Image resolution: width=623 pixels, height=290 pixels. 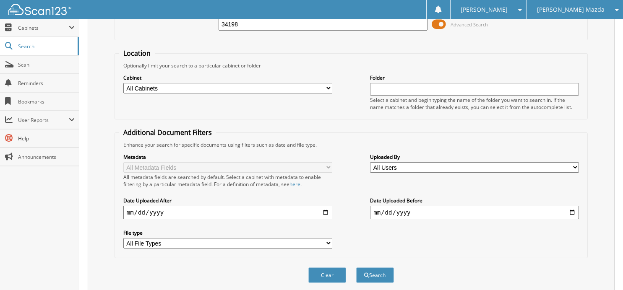 What do you see at coordinates (46, 157) in the screenshot?
I see `span: Announcements` at bounding box center [46, 157].